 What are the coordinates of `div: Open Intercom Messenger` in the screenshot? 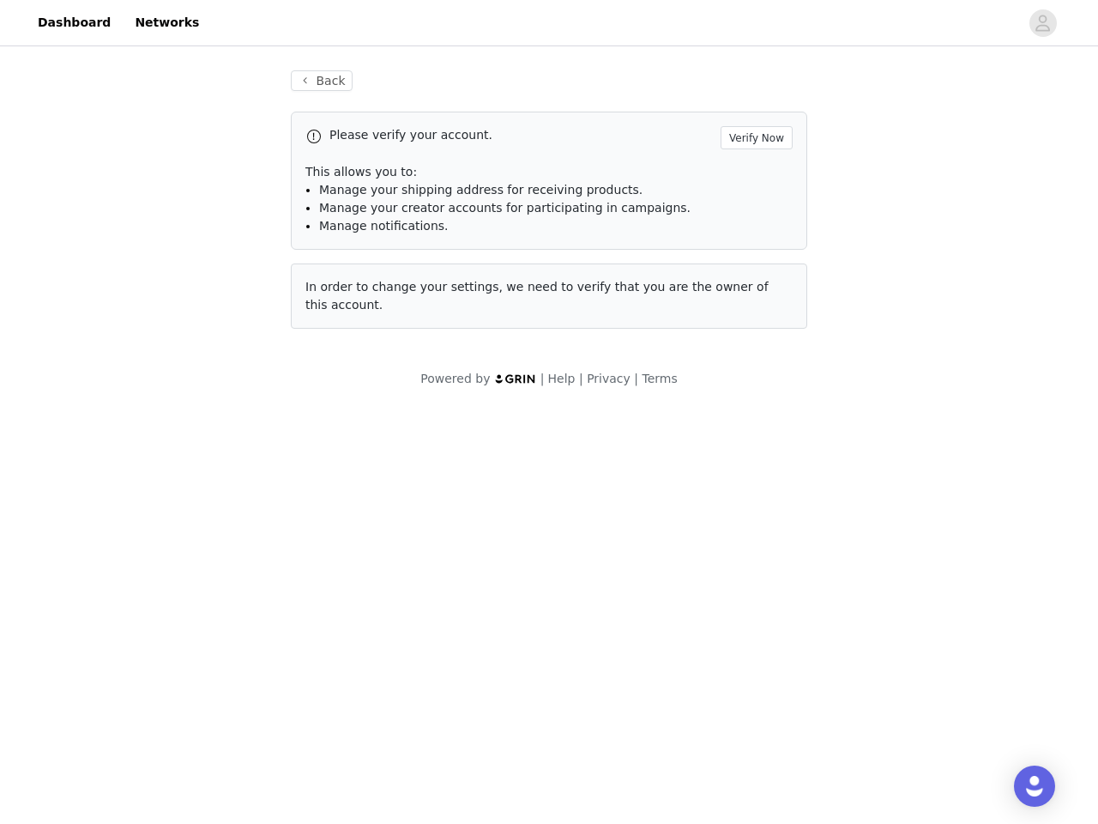 It's located at (1035, 786).